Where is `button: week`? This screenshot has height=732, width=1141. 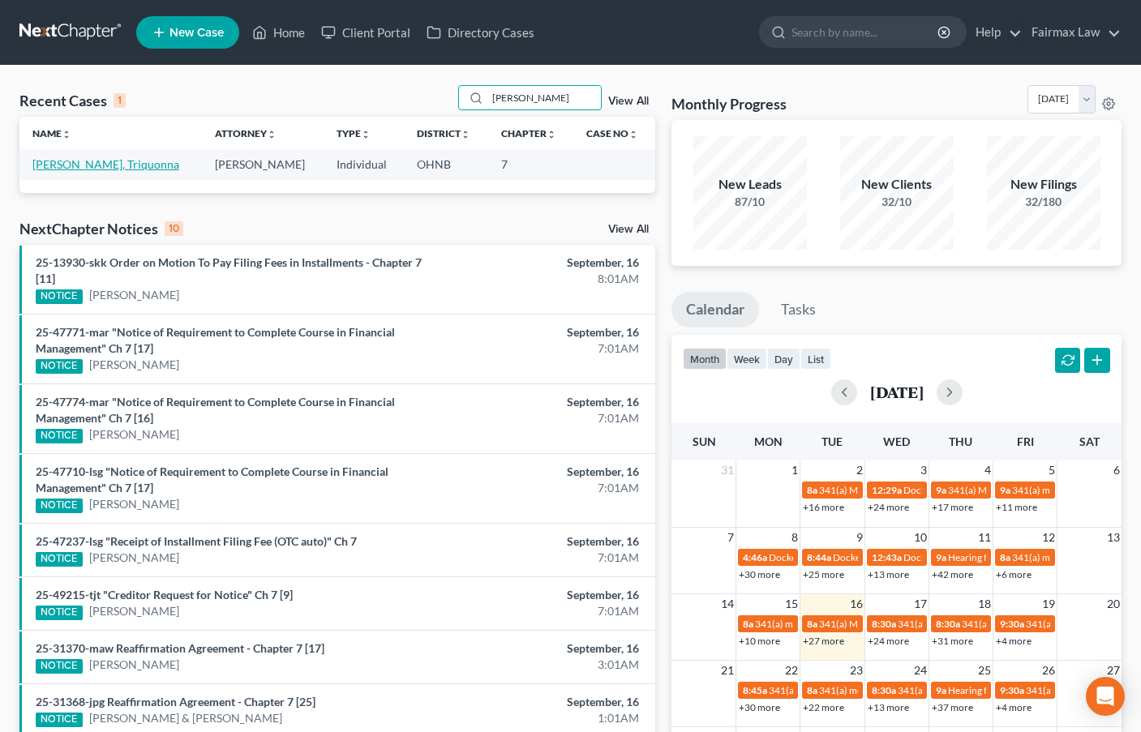
button: week is located at coordinates (747, 358).